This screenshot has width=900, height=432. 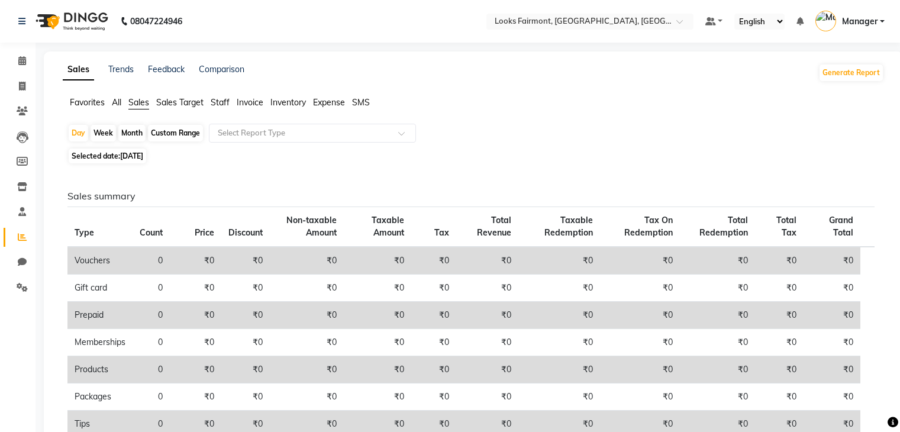 I want to click on div: Week, so click(x=103, y=133).